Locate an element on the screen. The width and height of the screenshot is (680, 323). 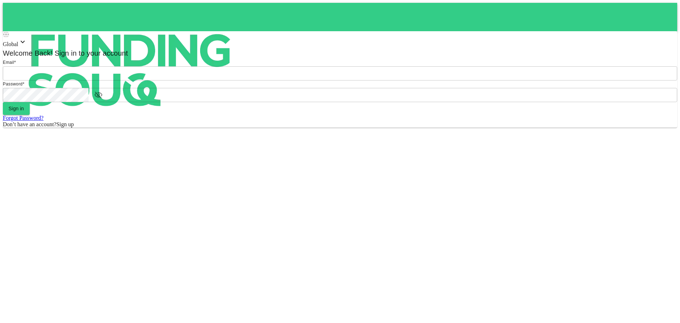
a: Forgot Password? is located at coordinates (23, 118).